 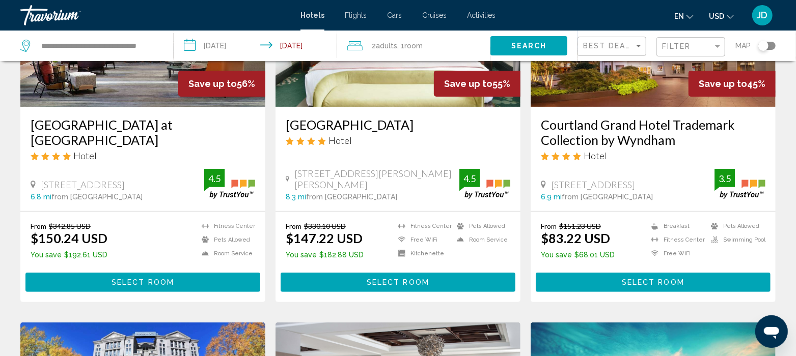 What do you see at coordinates (577, 255) in the screenshot?
I see `p: $68.01 USD` at bounding box center [577, 255].